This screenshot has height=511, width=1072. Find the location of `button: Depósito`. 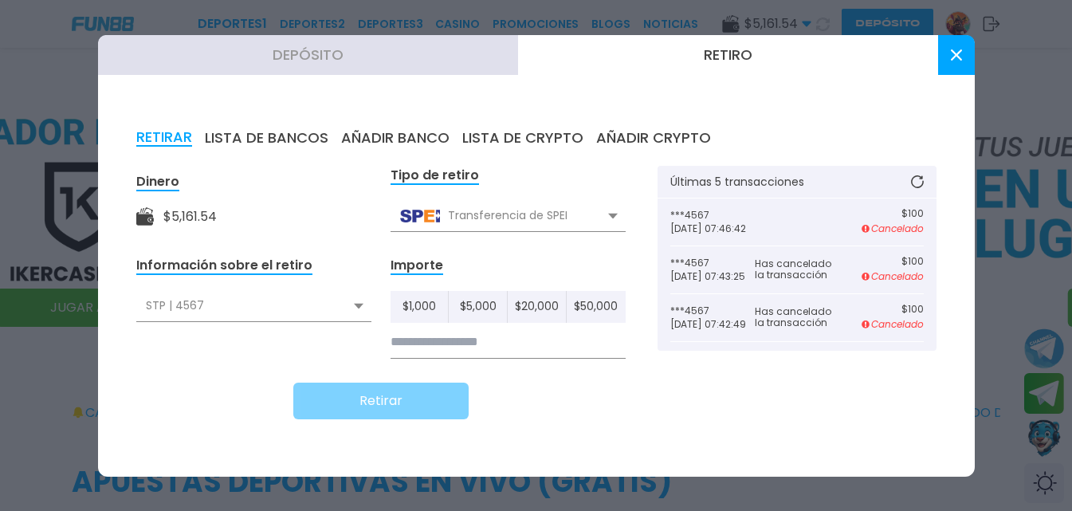

button: Depósito is located at coordinates (308, 55).